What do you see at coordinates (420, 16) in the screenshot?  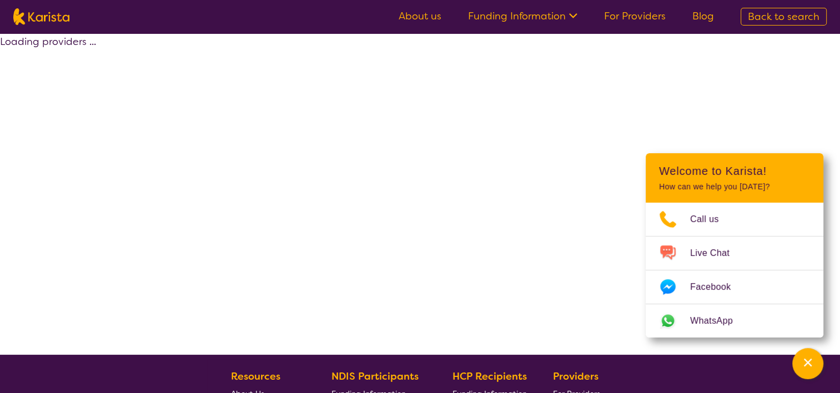 I see `a: About us` at bounding box center [420, 16].